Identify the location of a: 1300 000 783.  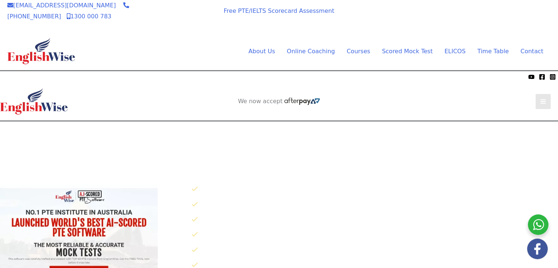
(89, 16).